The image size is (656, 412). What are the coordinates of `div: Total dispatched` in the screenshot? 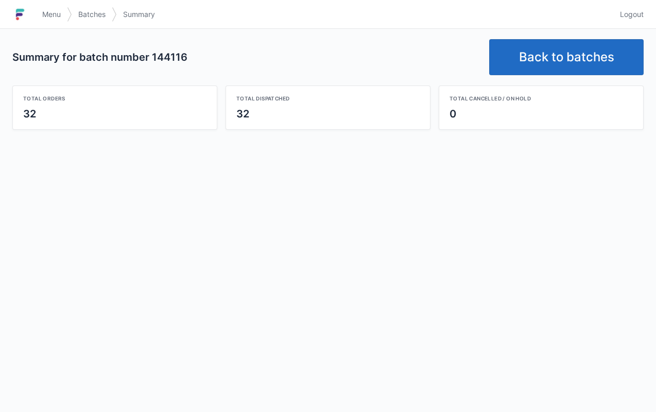 It's located at (328, 98).